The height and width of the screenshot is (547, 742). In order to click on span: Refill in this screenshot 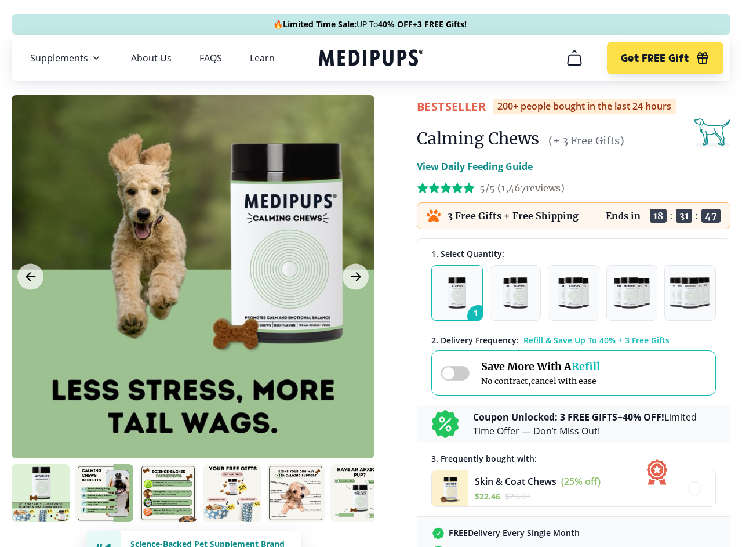, I will do `click(586, 366)`.